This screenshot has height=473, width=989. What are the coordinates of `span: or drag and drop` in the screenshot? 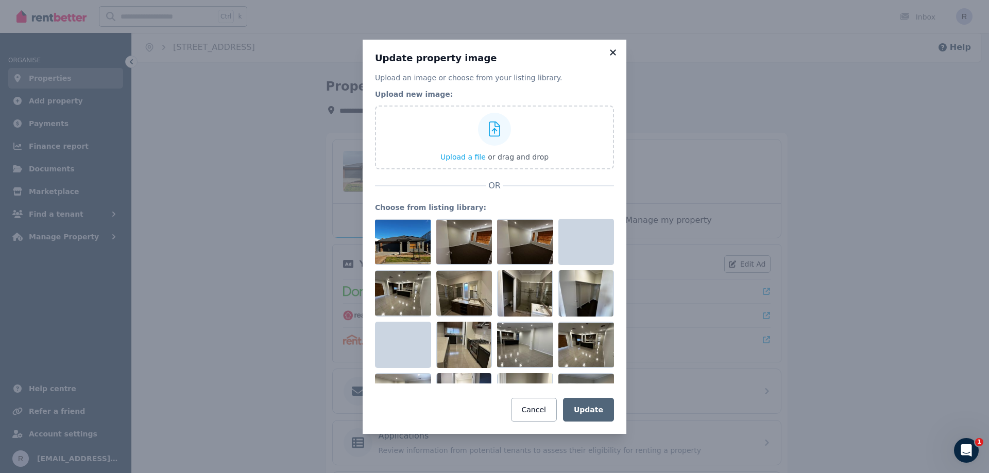 It's located at (518, 157).